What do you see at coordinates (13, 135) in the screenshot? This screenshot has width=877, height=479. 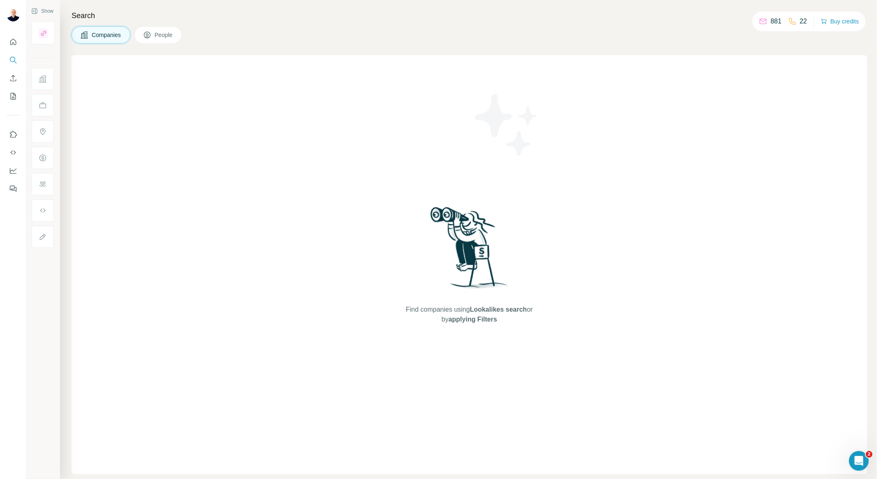 I see `button: Use Surfe on LinkedIn` at bounding box center [13, 135].